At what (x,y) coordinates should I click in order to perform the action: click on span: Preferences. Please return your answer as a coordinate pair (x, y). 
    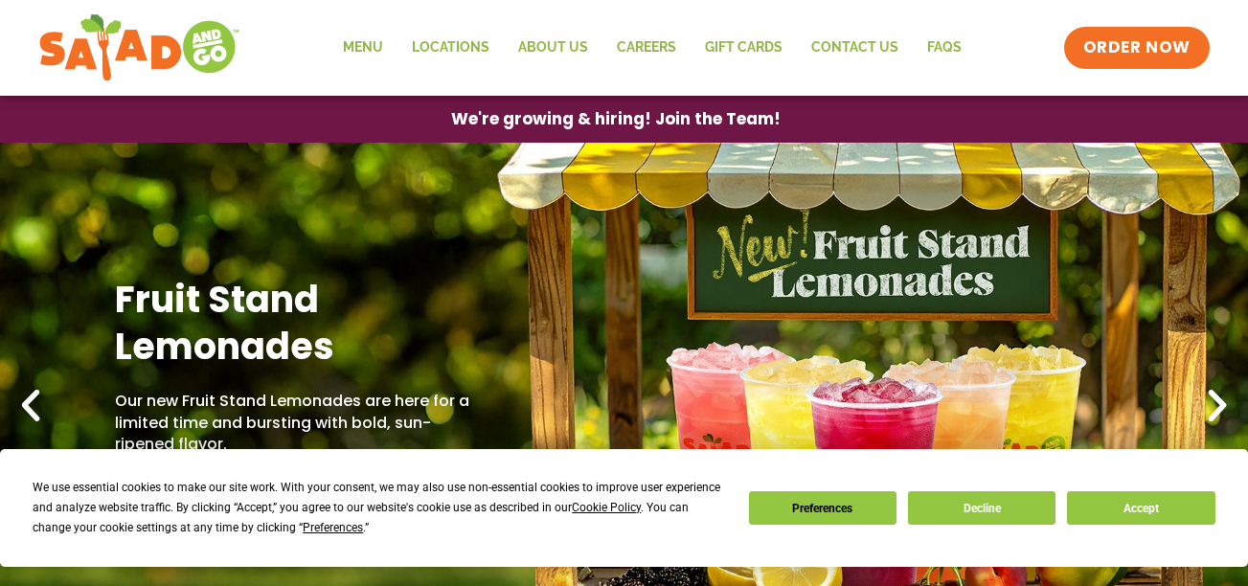
    Looking at the image, I should click on (332, 528).